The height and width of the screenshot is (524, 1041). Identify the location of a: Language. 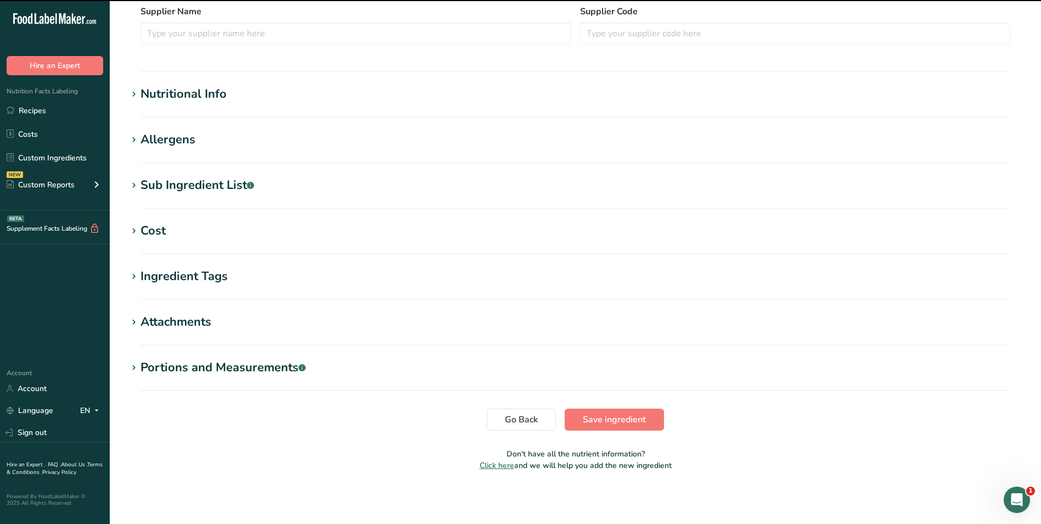
(30, 410).